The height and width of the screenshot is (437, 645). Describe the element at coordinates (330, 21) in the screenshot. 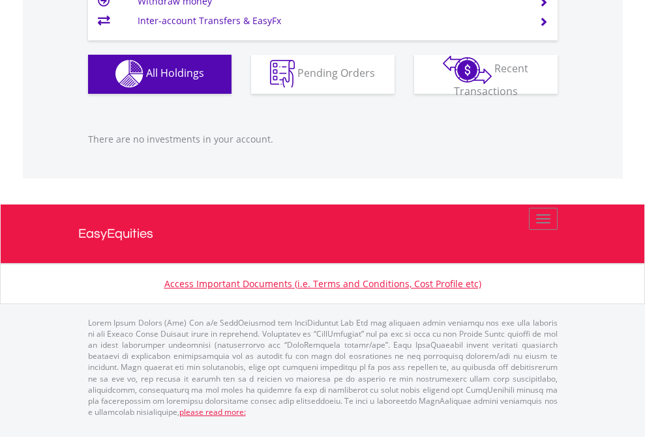

I see `td: Inter-account Transfers & EasyFx` at that location.